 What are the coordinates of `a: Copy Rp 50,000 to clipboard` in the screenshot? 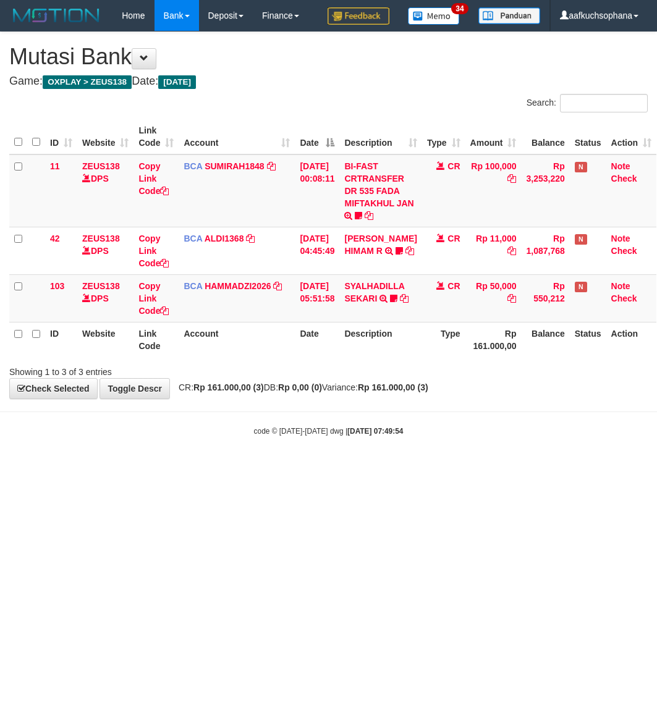 It's located at (512, 298).